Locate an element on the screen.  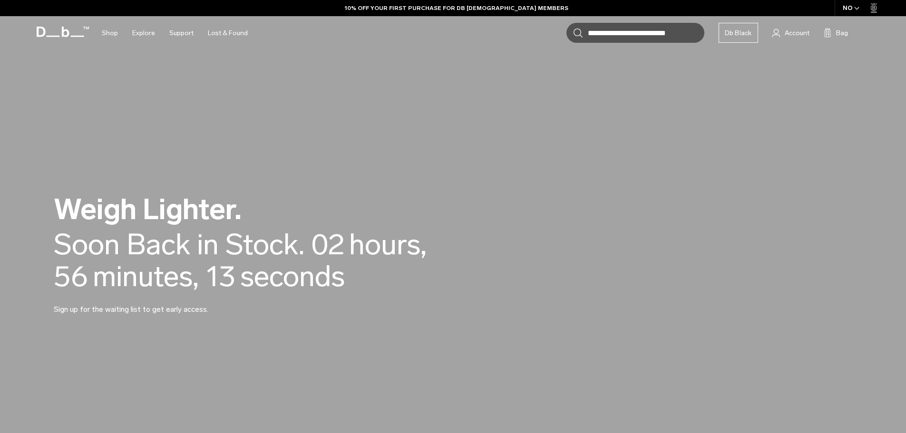
span: Bag is located at coordinates (842, 33).